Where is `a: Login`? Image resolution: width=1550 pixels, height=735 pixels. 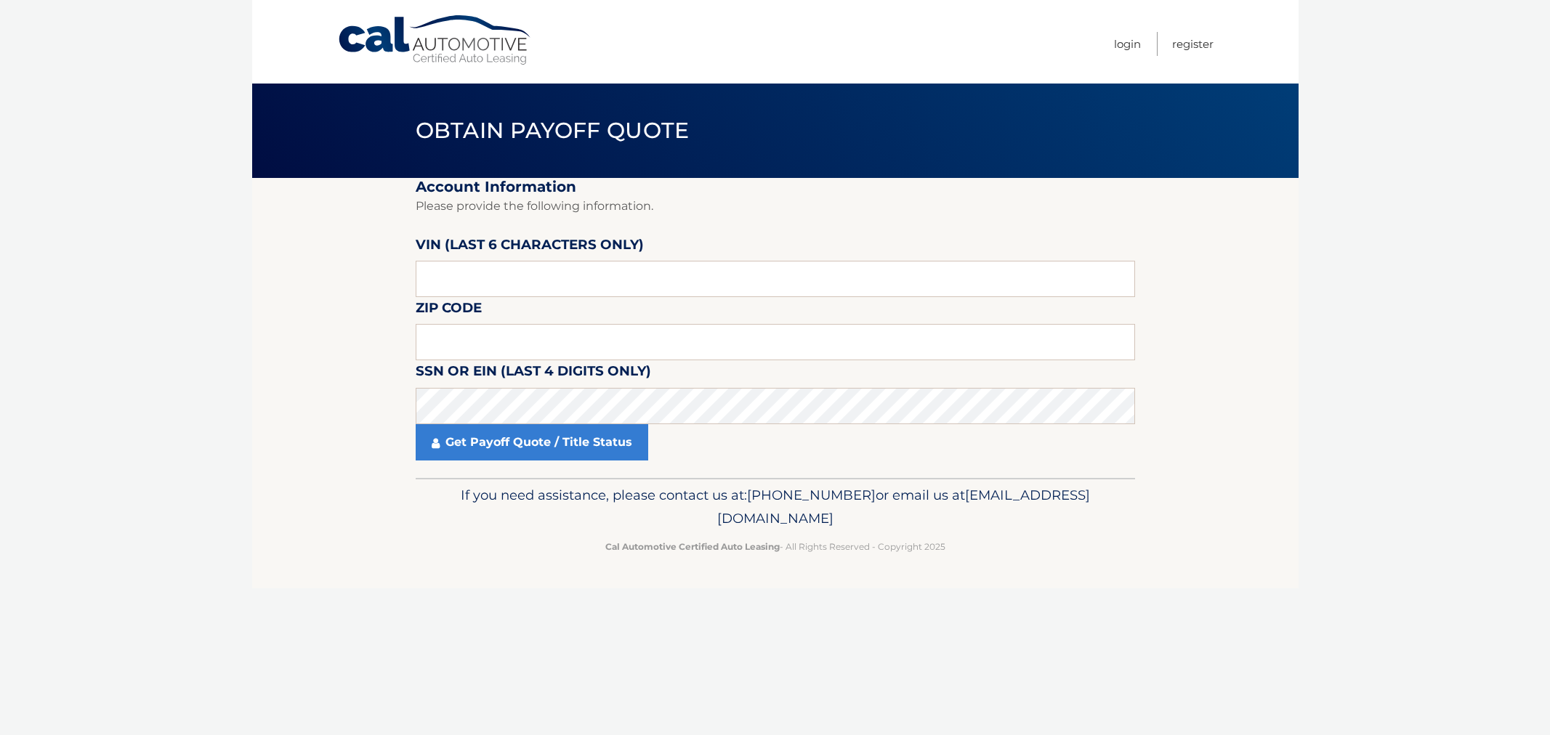 a: Login is located at coordinates (1127, 44).